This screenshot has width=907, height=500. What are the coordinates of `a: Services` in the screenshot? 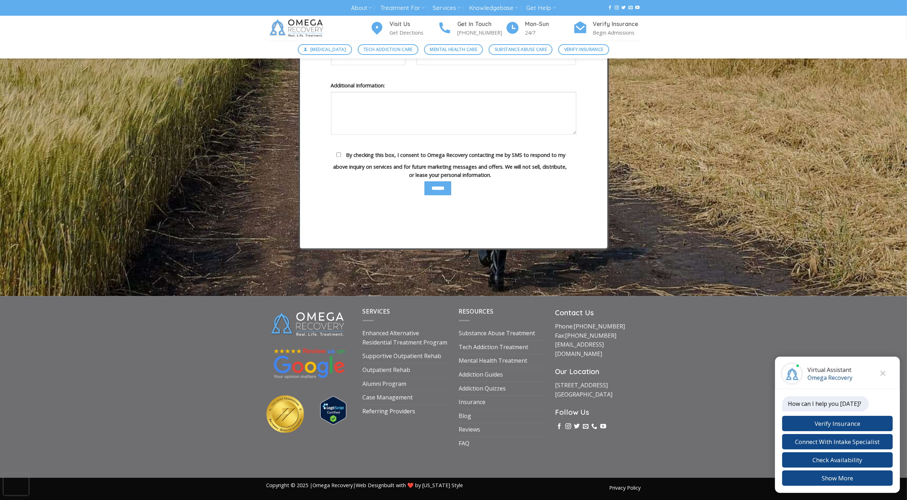 It's located at (447, 8).